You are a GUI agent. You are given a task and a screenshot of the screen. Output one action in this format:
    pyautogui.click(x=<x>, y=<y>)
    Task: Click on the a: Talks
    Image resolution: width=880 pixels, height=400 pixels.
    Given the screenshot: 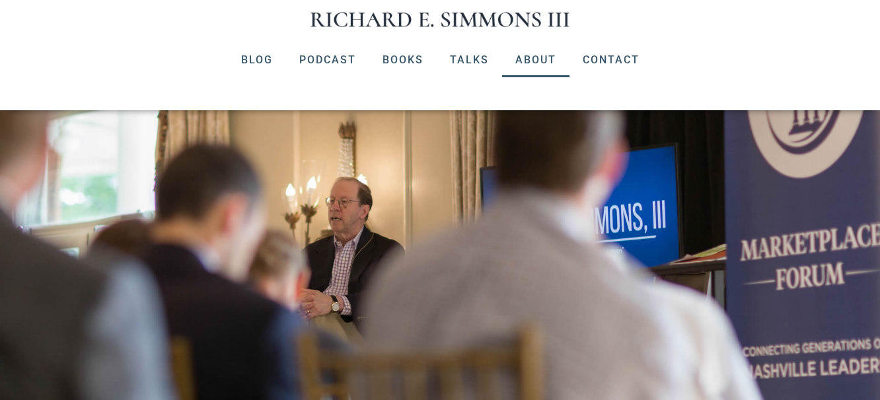 What is the action you would take?
    pyautogui.click(x=469, y=60)
    